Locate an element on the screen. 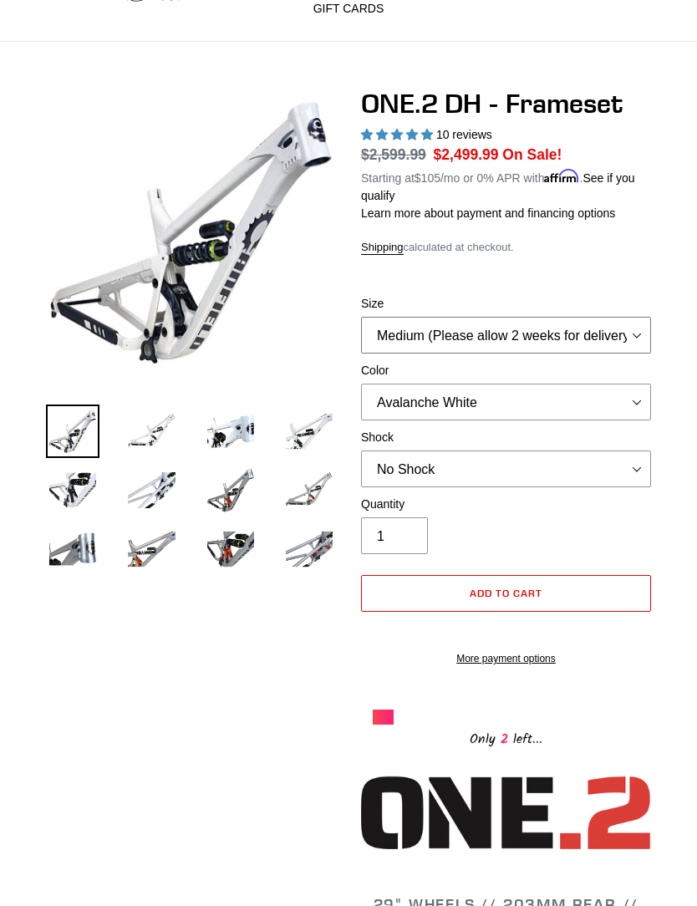 Image resolution: width=697 pixels, height=906 pixels. span: On Sale! is located at coordinates (532, 155).